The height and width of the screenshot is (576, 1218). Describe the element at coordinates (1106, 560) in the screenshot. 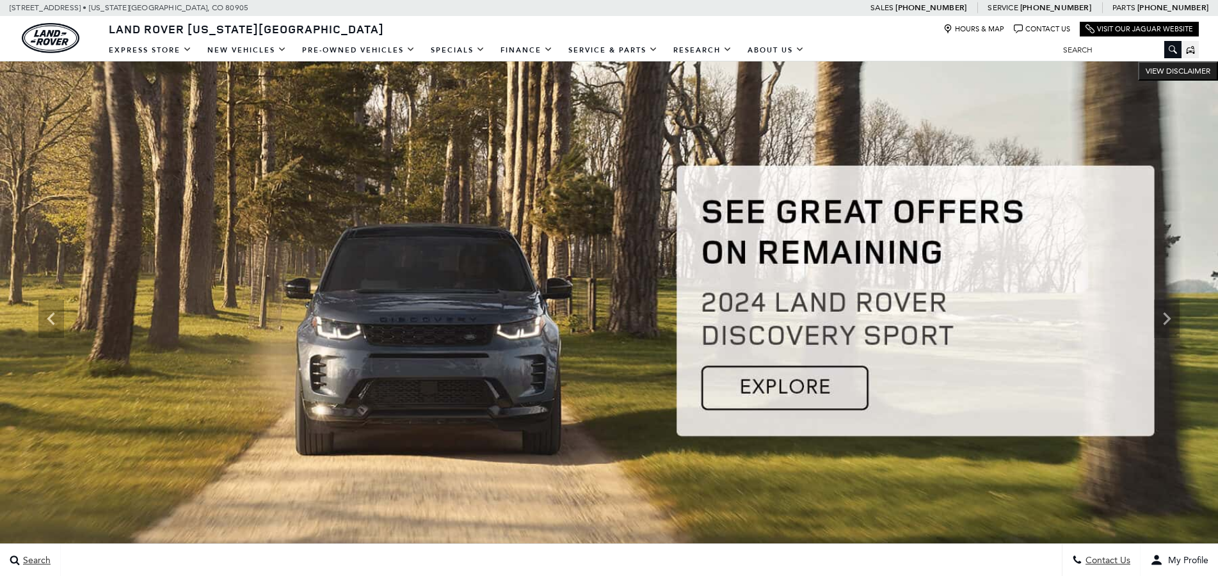

I see `span: Contact Us` at that location.